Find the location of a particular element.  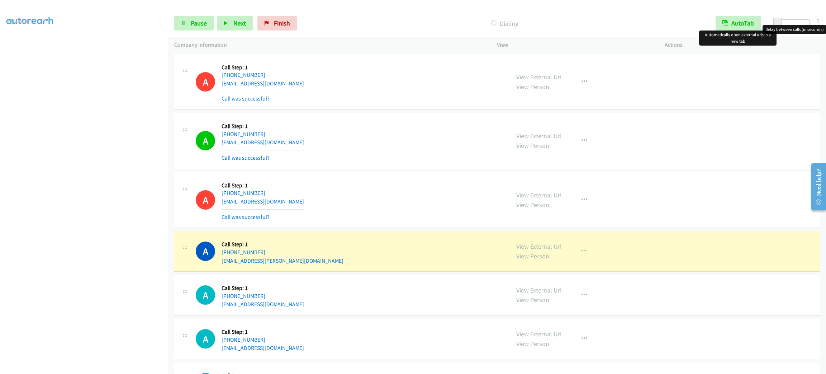

button: Next is located at coordinates (235, 23).